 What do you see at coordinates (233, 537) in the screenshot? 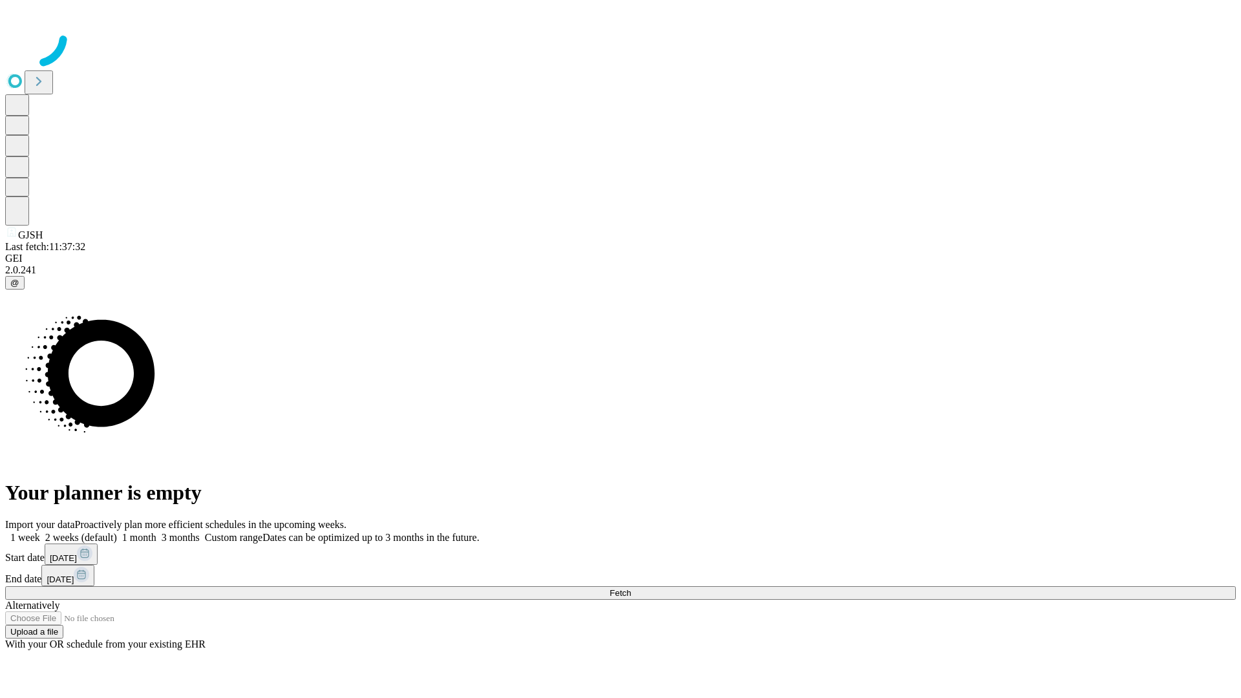
I see `span: Custom range` at bounding box center [233, 537].